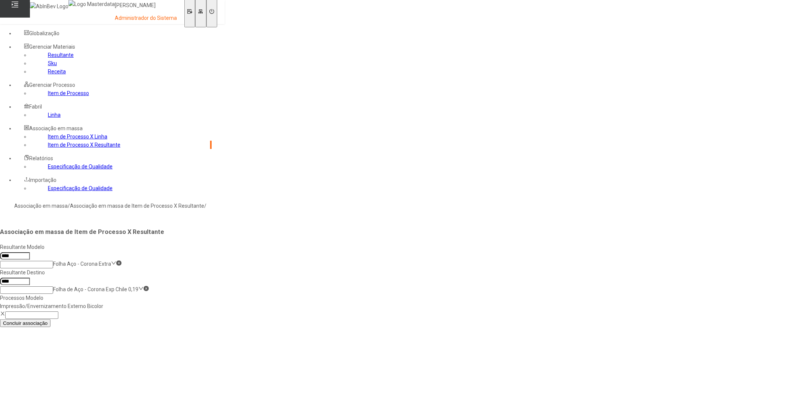  What do you see at coordinates (96, 289) in the screenshot?
I see `nz-select-item: Folha de Aço - Corona Exp Chile 0,19` at bounding box center [96, 289].